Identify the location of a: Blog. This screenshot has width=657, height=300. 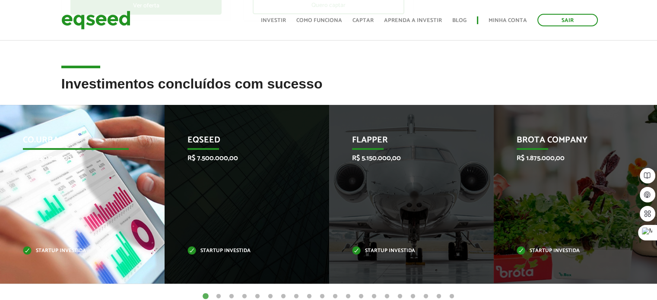
(459, 20).